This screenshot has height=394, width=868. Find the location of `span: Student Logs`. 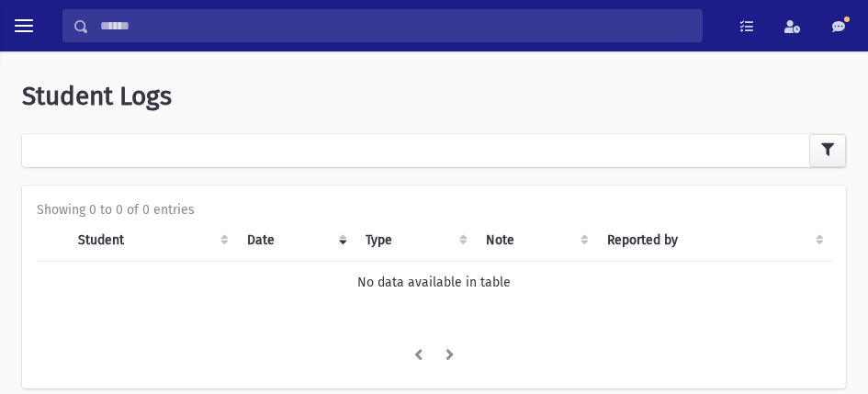

span: Student Logs is located at coordinates (96, 96).